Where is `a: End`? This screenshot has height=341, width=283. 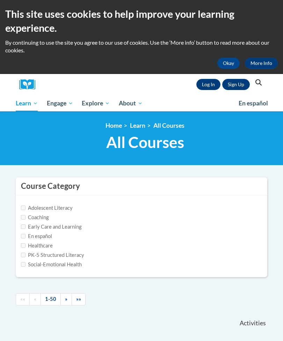
a: End is located at coordinates (79, 300).